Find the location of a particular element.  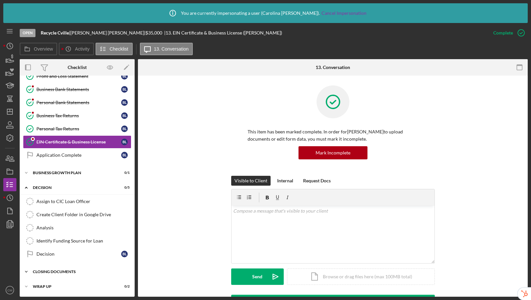

button: Activity is located at coordinates (76, 49).